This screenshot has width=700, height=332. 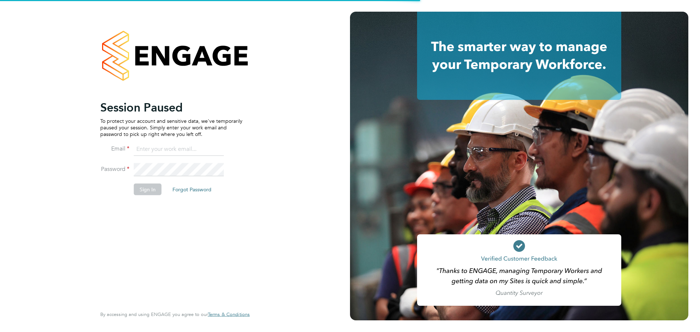 What do you see at coordinates (171, 127) in the screenshot?
I see `p: To protect your account and sensitive data, we've temporarily paused your session. Simply enter y...` at bounding box center [171, 127].